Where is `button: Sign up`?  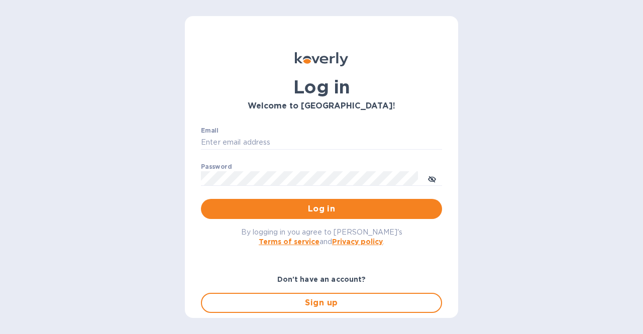
button: Sign up is located at coordinates (322, 303).